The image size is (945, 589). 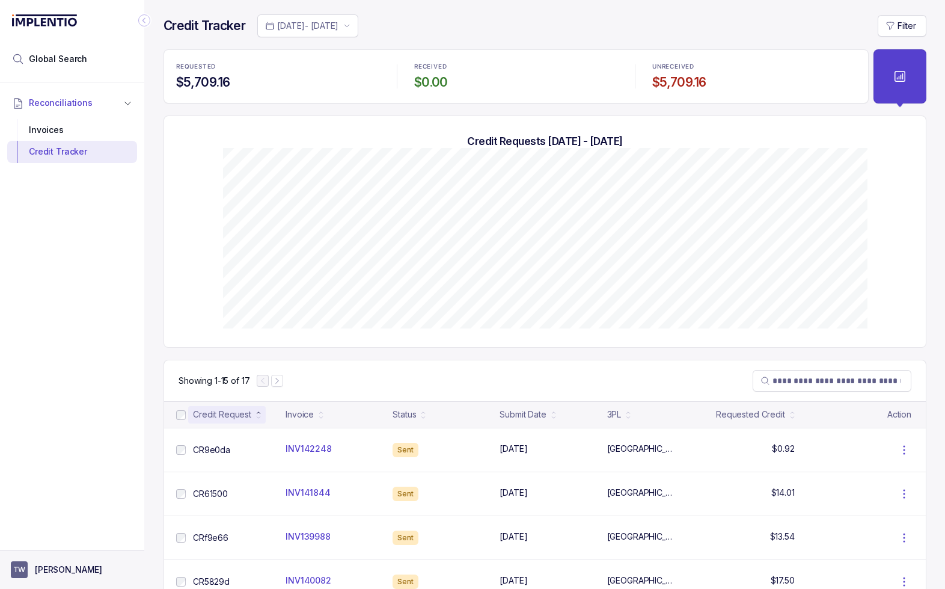 What do you see at coordinates (58, 59) in the screenshot?
I see `span: Global Search` at bounding box center [58, 59].